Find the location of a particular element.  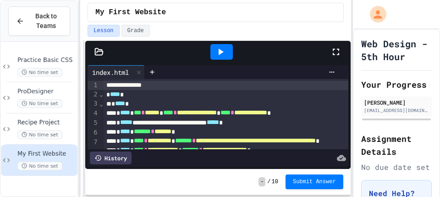

h2: Assignment Details is located at coordinates (397, 145).